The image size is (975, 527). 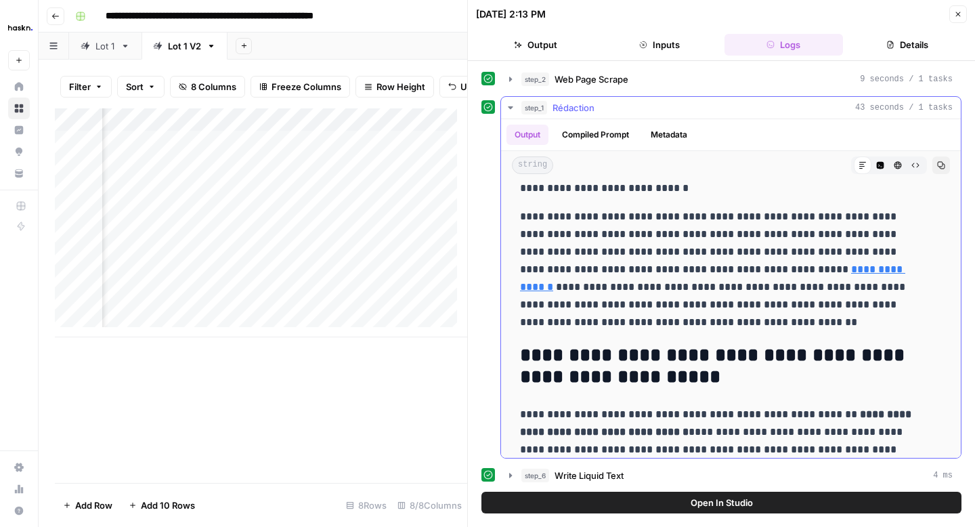 What do you see at coordinates (19, 108) in the screenshot?
I see `a: Browse` at bounding box center [19, 108].